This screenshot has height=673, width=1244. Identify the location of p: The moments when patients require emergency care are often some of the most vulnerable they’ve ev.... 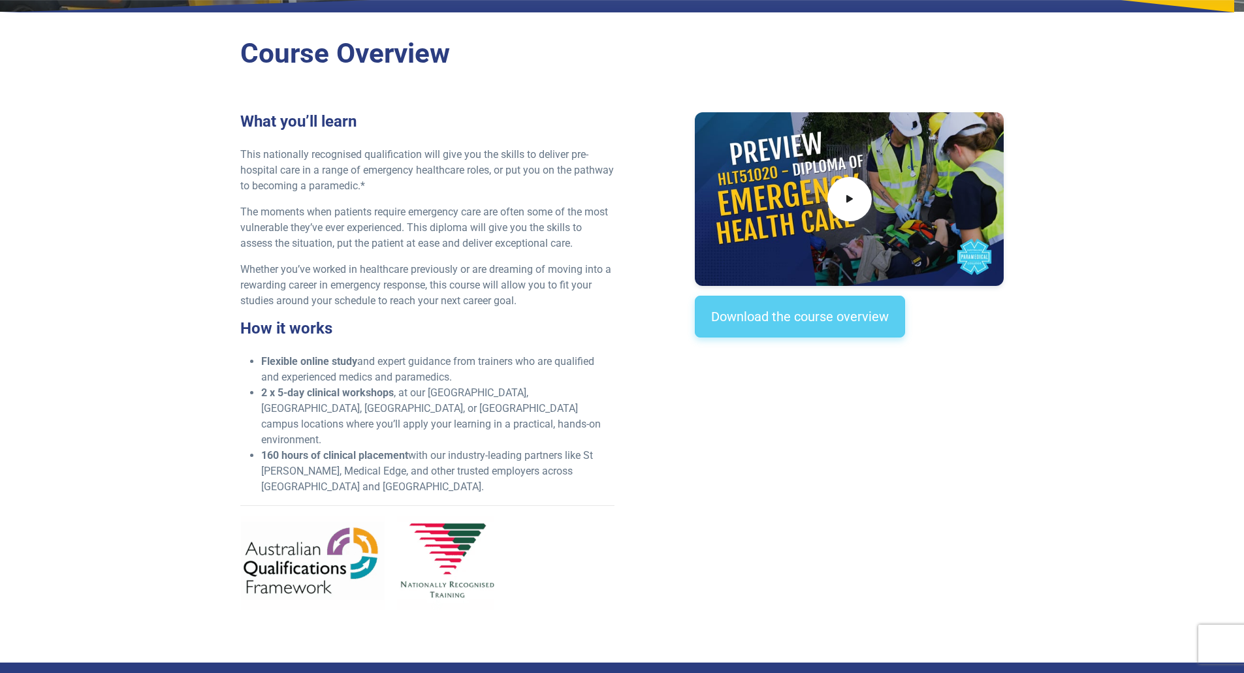
(427, 228).